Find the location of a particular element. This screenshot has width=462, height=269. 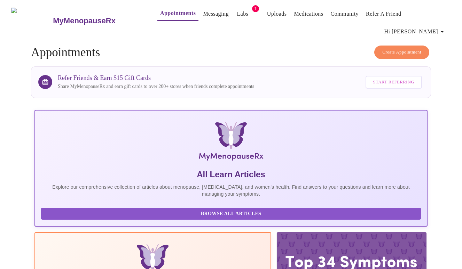

a: MyMenopauseRx is located at coordinates (98, 21).